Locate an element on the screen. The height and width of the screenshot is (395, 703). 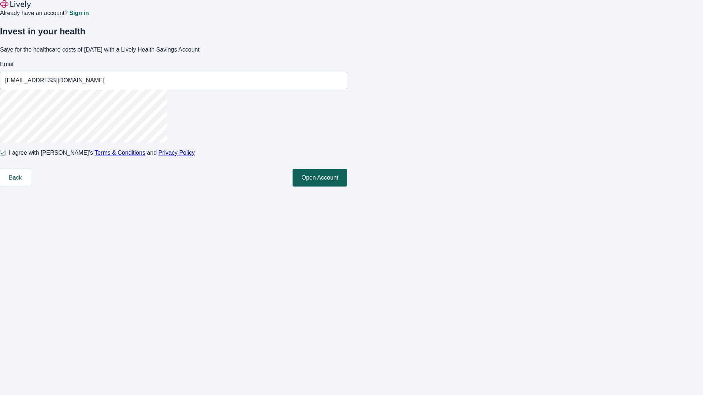
a: Privacy Policy is located at coordinates (177, 153).